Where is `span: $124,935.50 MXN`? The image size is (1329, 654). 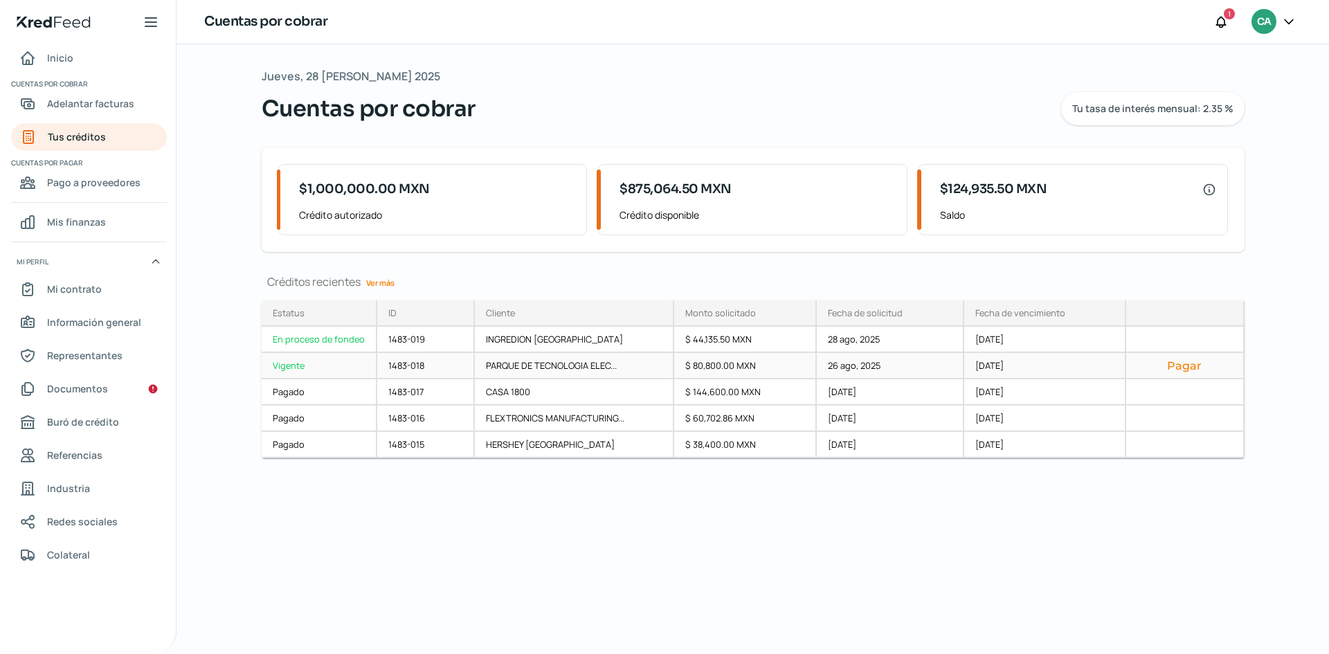 span: $124,935.50 MXN is located at coordinates (993, 189).